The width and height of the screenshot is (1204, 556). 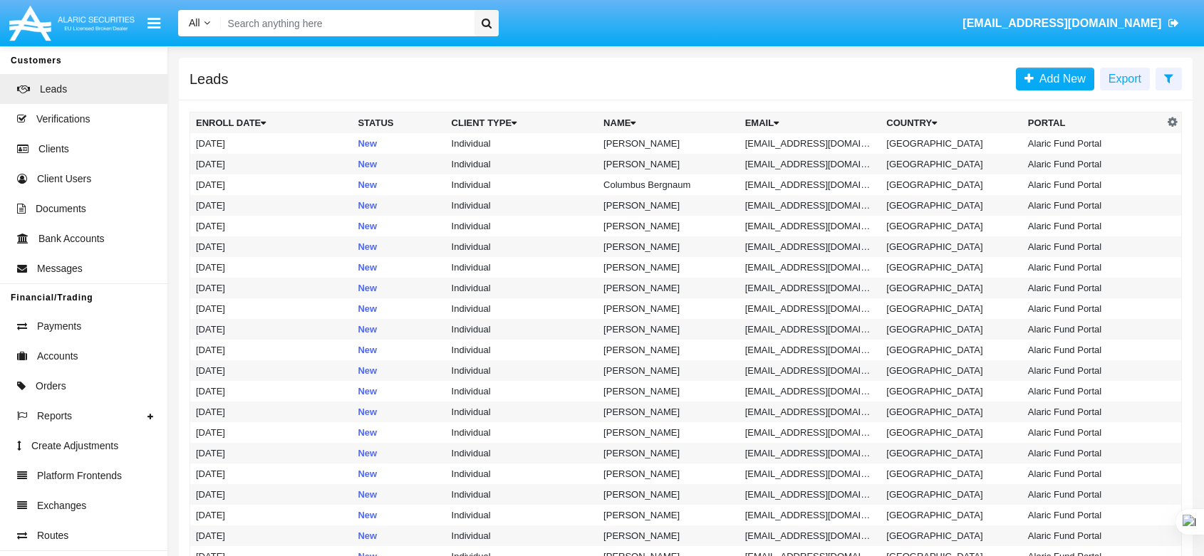 What do you see at coordinates (53, 149) in the screenshot?
I see `span: Clients` at bounding box center [53, 149].